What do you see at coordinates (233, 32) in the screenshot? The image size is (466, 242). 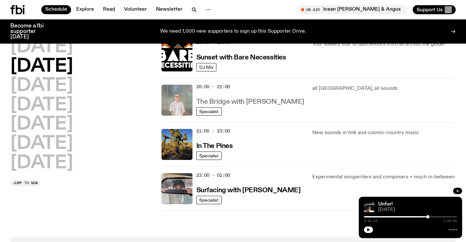 I see `p: We need 1,000 new supporters to sign up this Supporter Drive.` at bounding box center [233, 32].